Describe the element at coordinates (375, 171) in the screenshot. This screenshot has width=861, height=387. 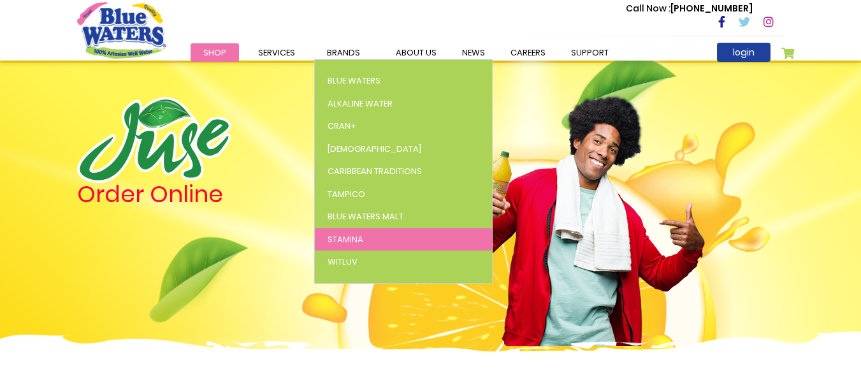
I see `span: Caribbean Traditions` at that location.